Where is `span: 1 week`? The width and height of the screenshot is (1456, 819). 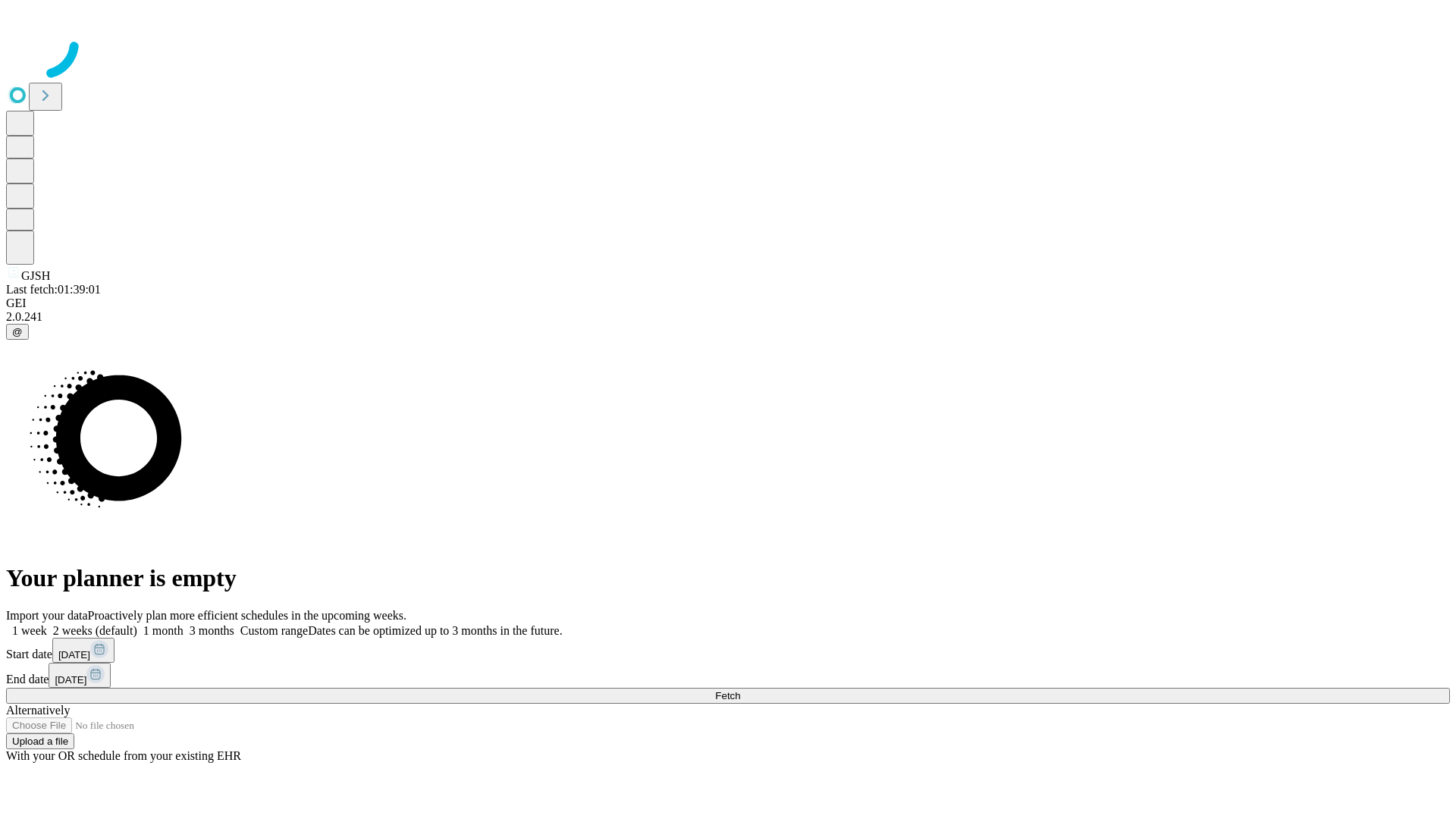
span: 1 week is located at coordinates (30, 630).